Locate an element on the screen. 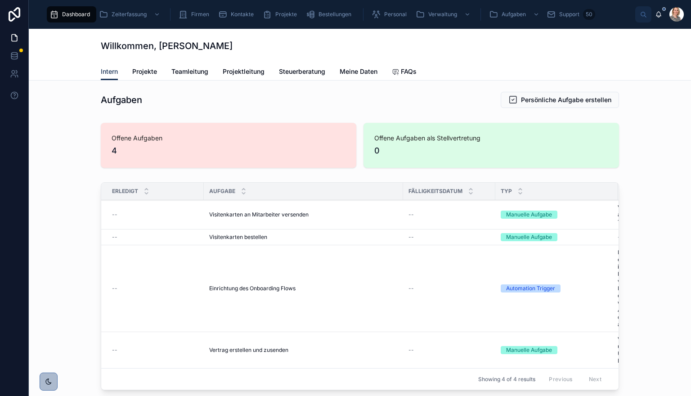  a: FAQs is located at coordinates (404, 72).